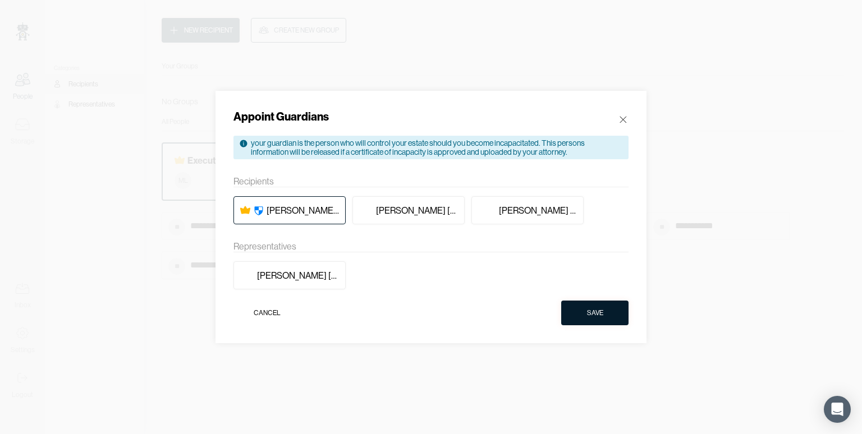  I want to click on div: Open Intercom Messenger, so click(838, 410).